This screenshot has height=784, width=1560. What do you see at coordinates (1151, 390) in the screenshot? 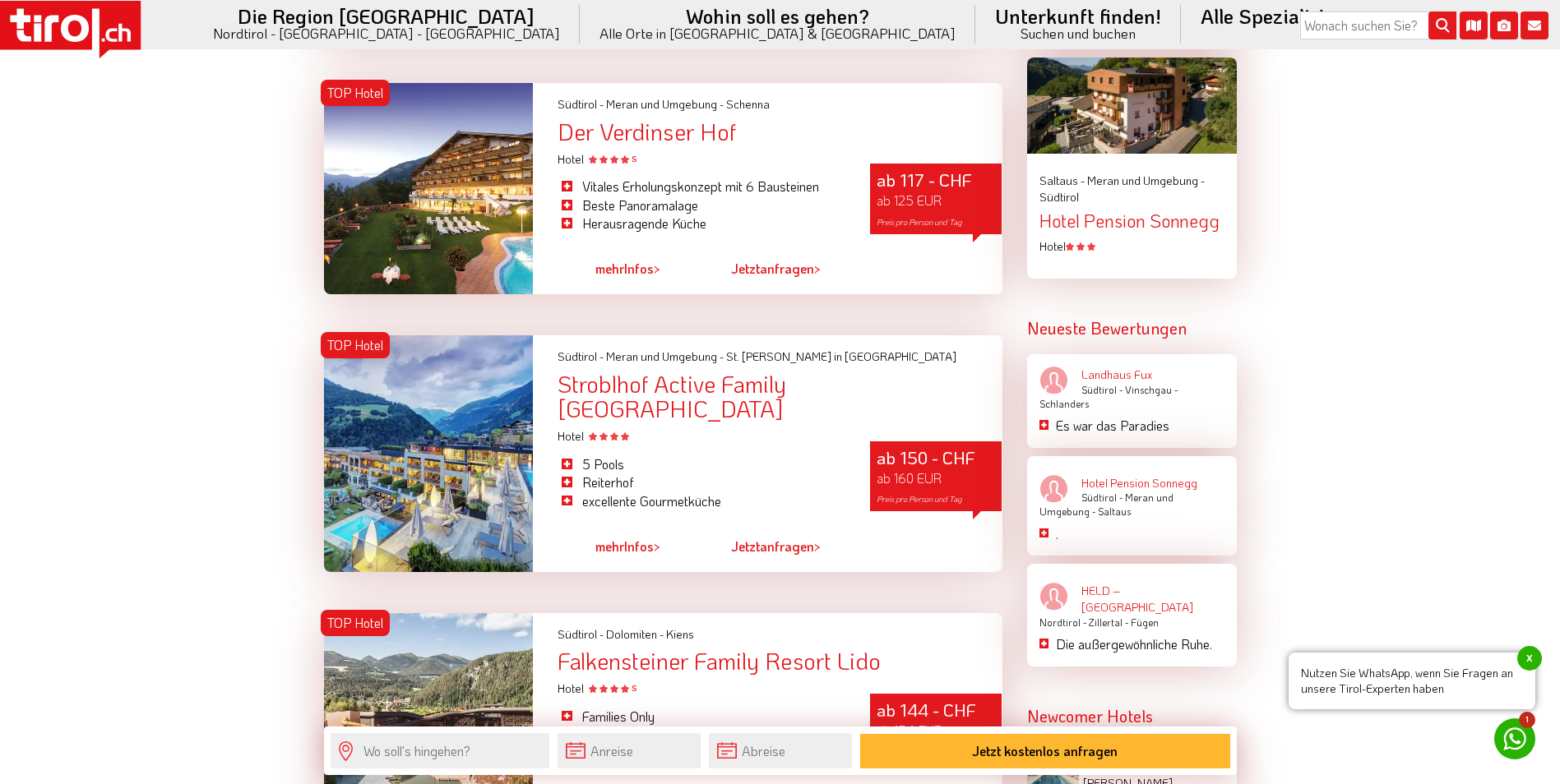
I see `span: Vinschgau -` at bounding box center [1151, 390].